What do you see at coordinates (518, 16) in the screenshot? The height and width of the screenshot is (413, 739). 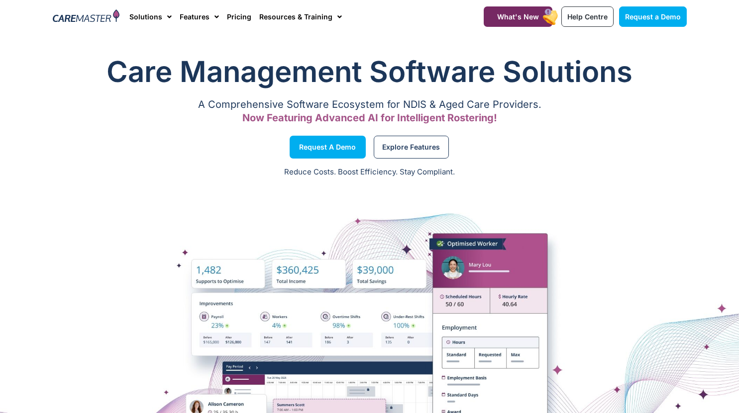 I see `a: What's New` at bounding box center [518, 16].